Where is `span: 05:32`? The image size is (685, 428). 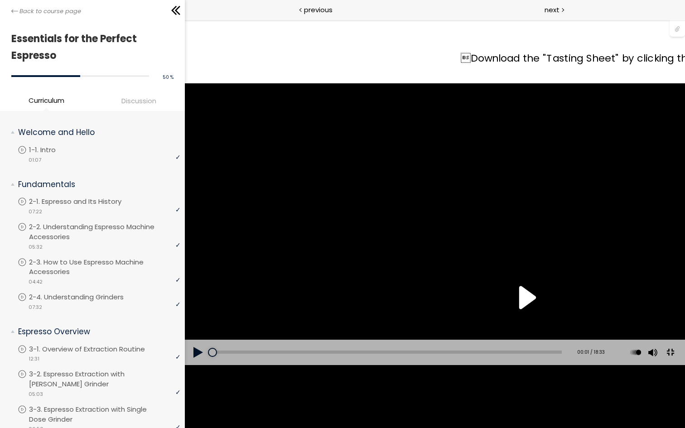 span: 05:32 is located at coordinates (35, 247).